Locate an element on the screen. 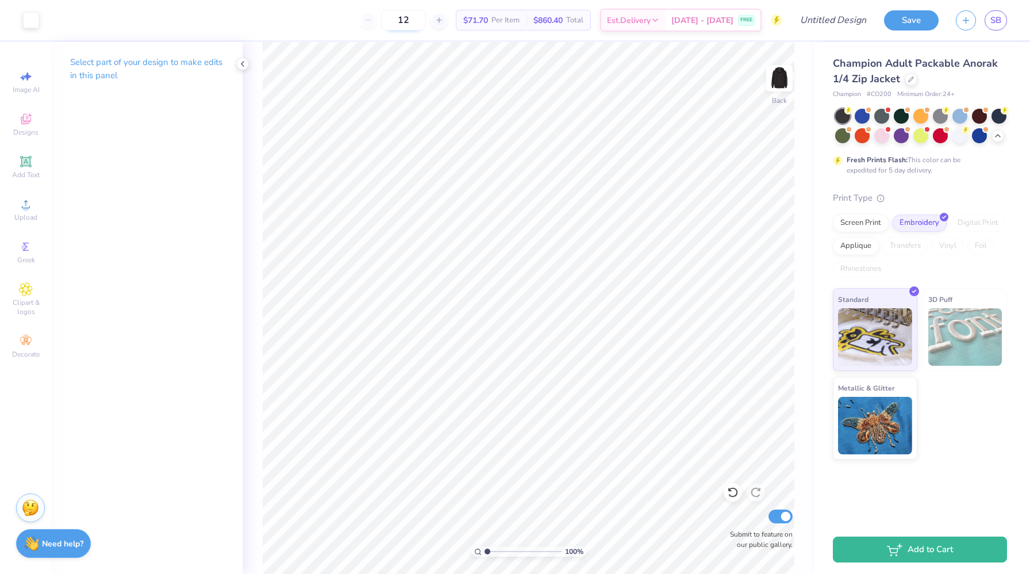 The width and height of the screenshot is (1030, 574). img: Metallic & Glitter is located at coordinates (875, 425).